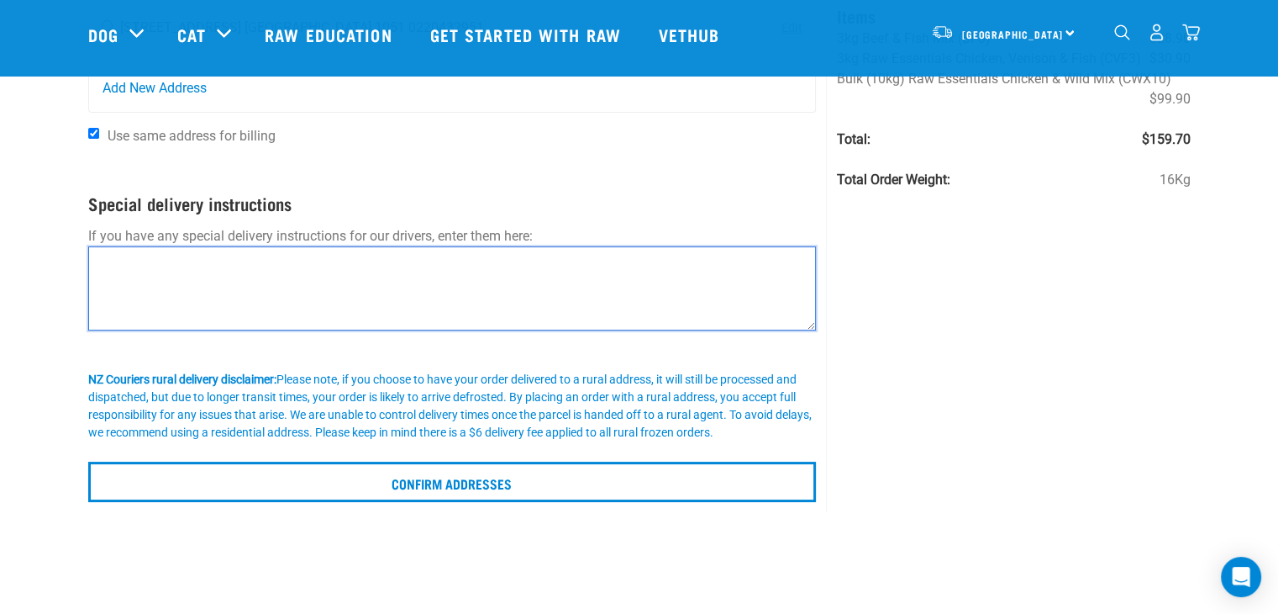  Describe the element at coordinates (692, 34) in the screenshot. I see `a: Vethub` at that location.